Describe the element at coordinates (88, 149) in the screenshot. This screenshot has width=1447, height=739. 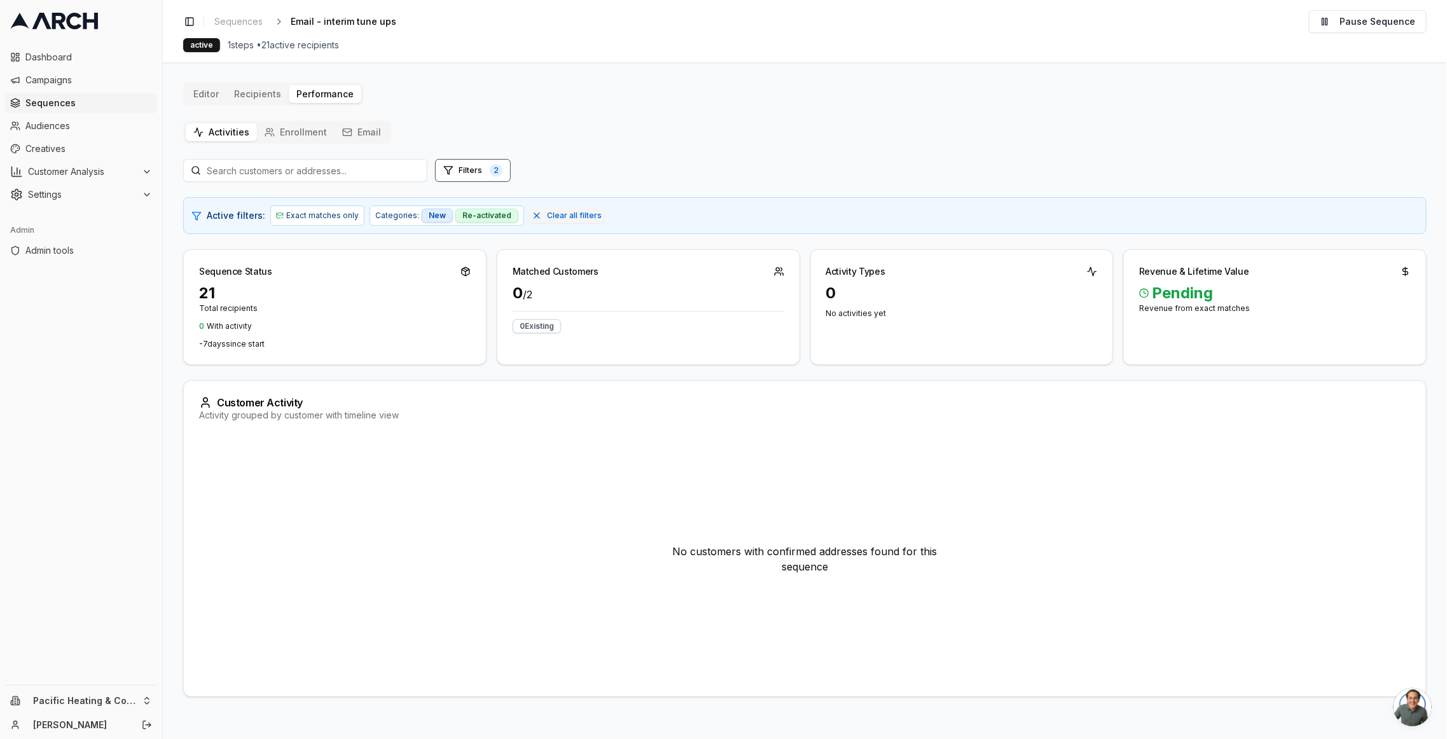
I see `span: Creatives` at that location.